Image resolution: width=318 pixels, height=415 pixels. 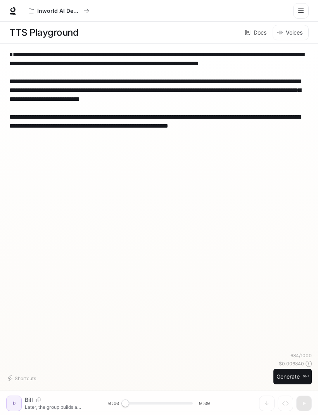 I want to click on p: 684 / 1000, so click(x=301, y=355).